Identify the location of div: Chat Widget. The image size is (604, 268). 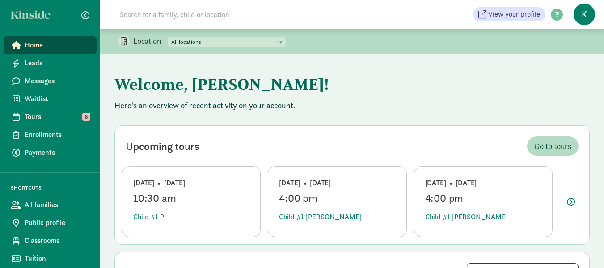
(582, 247).